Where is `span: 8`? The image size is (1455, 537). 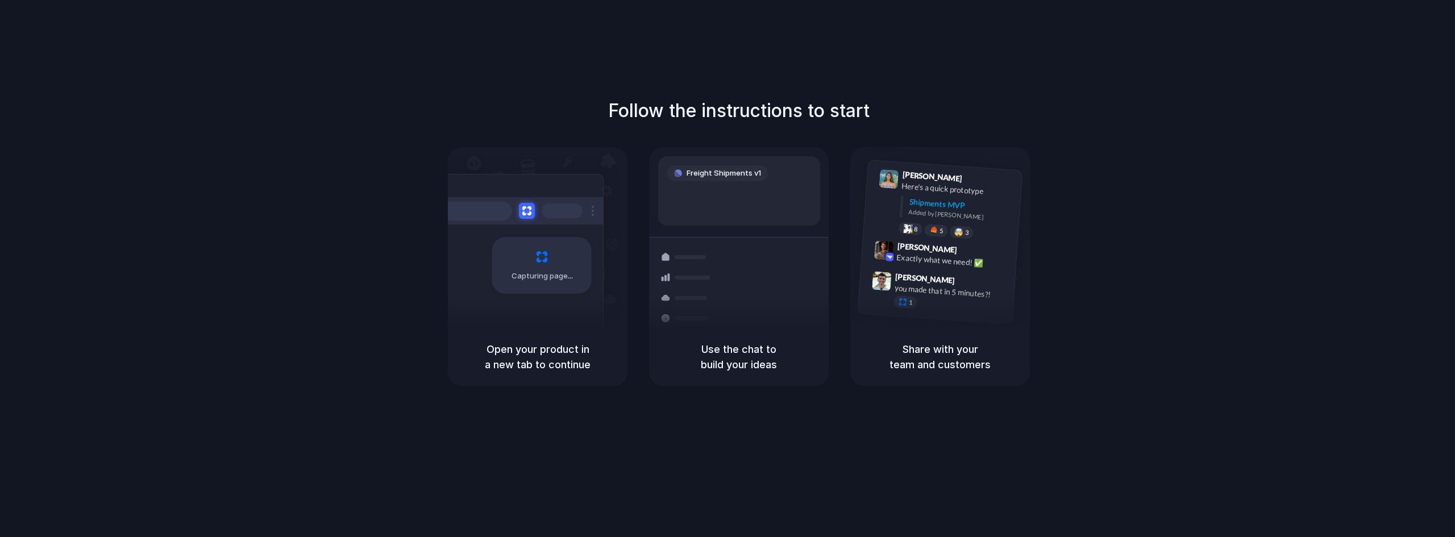 span: 8 is located at coordinates (916, 229).